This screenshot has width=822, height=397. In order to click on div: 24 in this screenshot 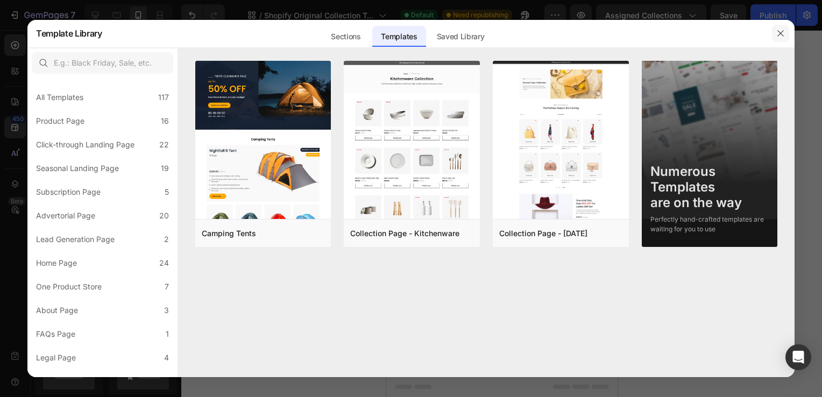, I will do `click(164, 263)`.